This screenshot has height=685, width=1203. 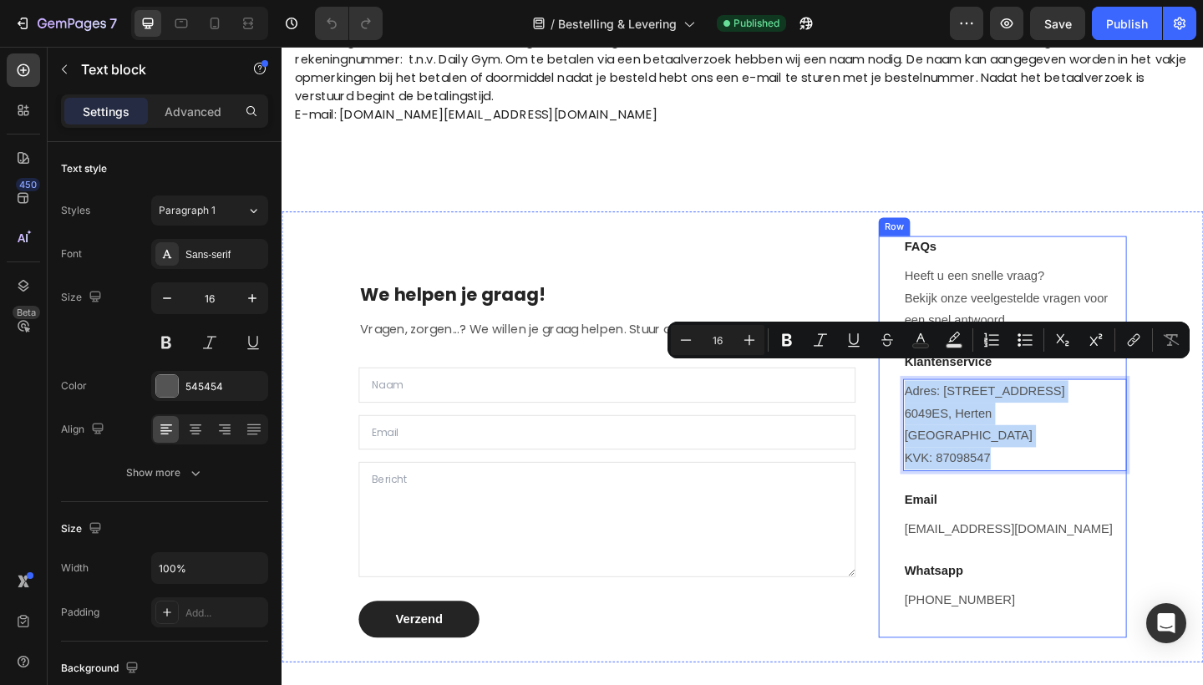 What do you see at coordinates (797, 570) in the screenshot?
I see `h3: Whatsapp` at bounding box center [797, 570].